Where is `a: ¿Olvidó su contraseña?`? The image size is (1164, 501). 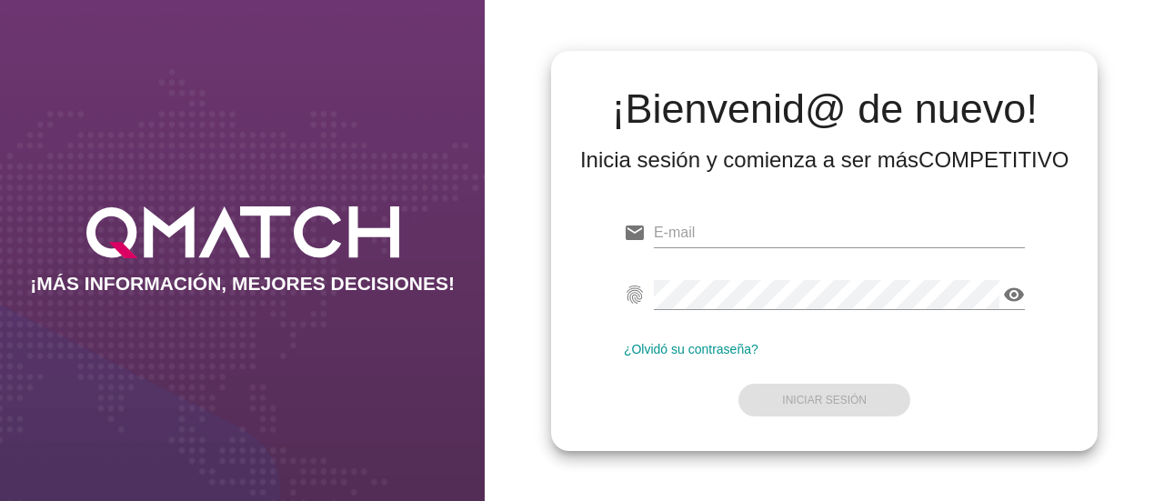
a: ¿Olvidó su contraseña? is located at coordinates (691, 349).